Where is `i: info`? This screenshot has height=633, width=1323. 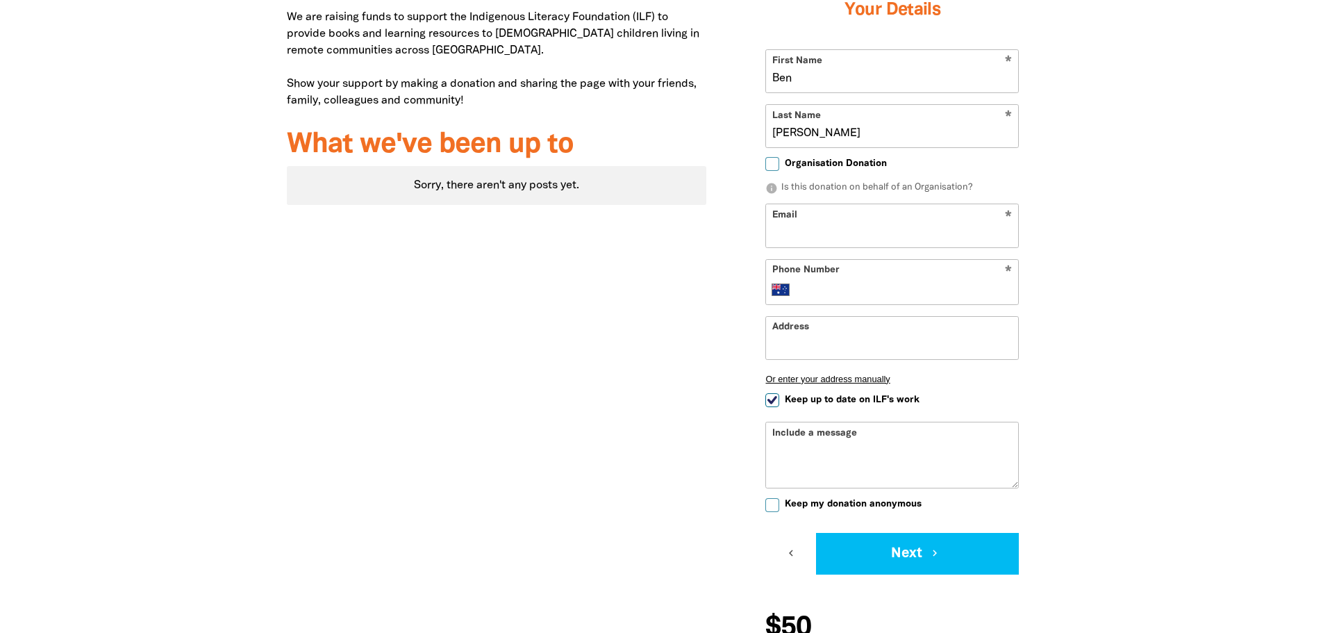 i: info is located at coordinates (772, 188).